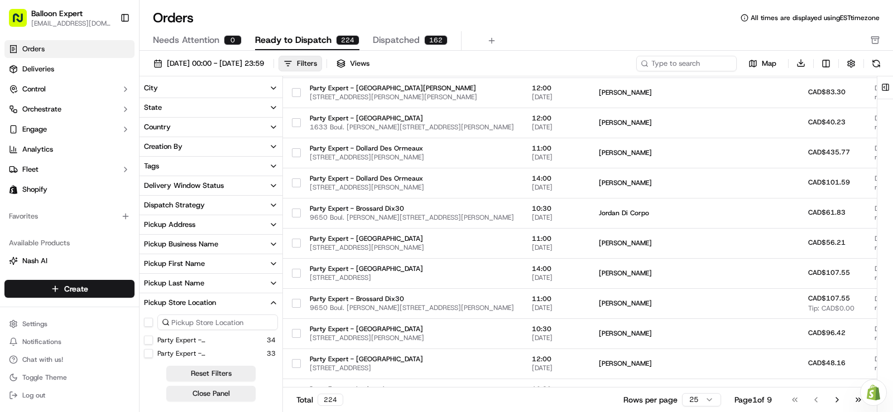  I want to click on span: CAD$83.30, so click(827, 92).